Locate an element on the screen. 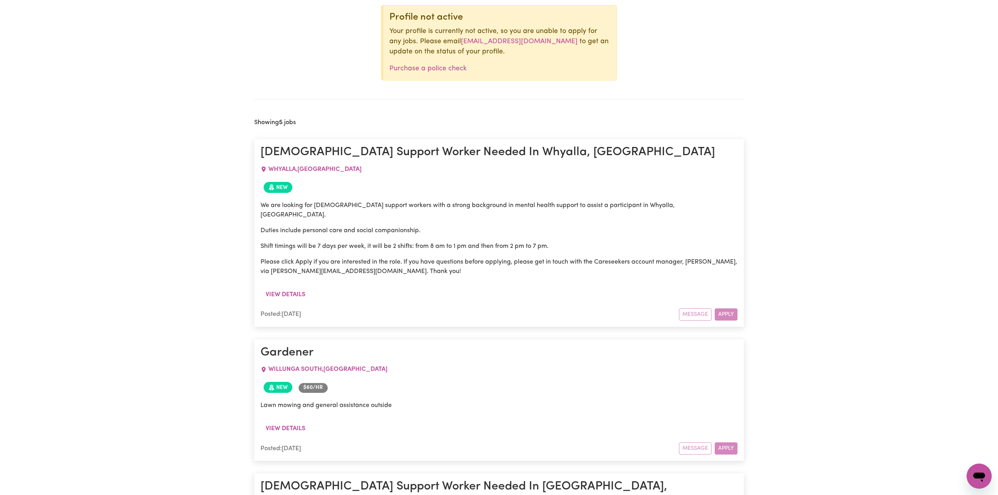  a: Purchase a police check is located at coordinates (428, 68).